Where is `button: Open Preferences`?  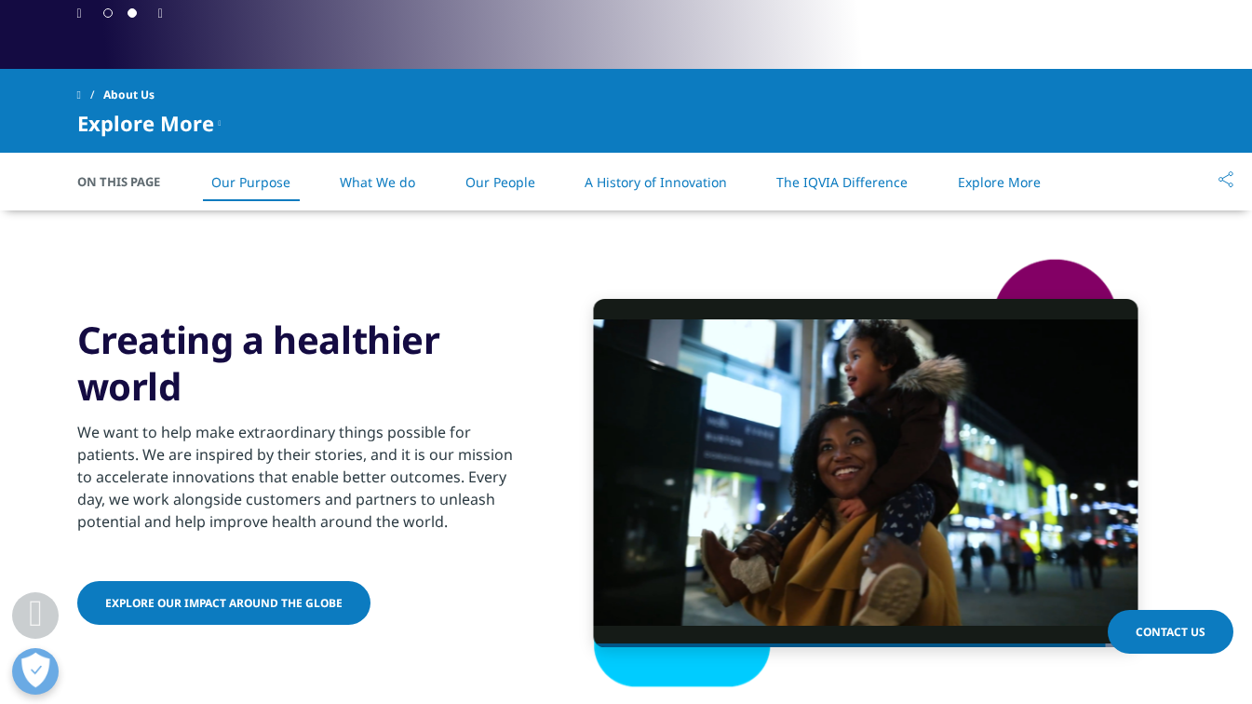
button: Open Preferences is located at coordinates (35, 671).